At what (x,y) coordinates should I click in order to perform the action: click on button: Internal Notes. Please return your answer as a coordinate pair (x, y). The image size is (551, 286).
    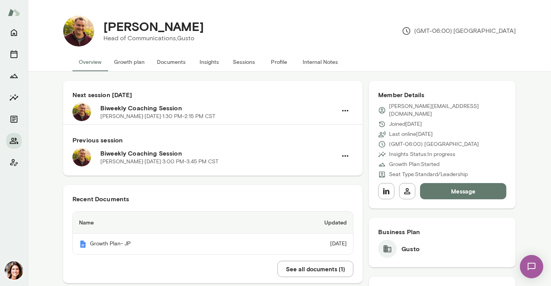
    Looking at the image, I should click on (320, 62).